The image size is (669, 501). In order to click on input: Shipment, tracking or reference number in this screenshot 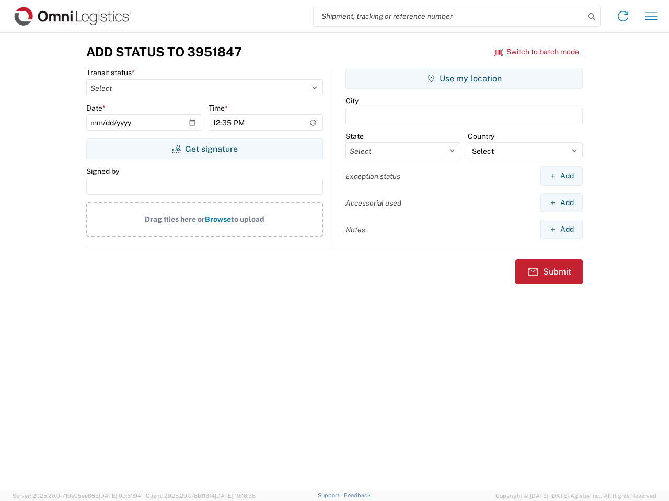, I will do `click(449, 16)`.